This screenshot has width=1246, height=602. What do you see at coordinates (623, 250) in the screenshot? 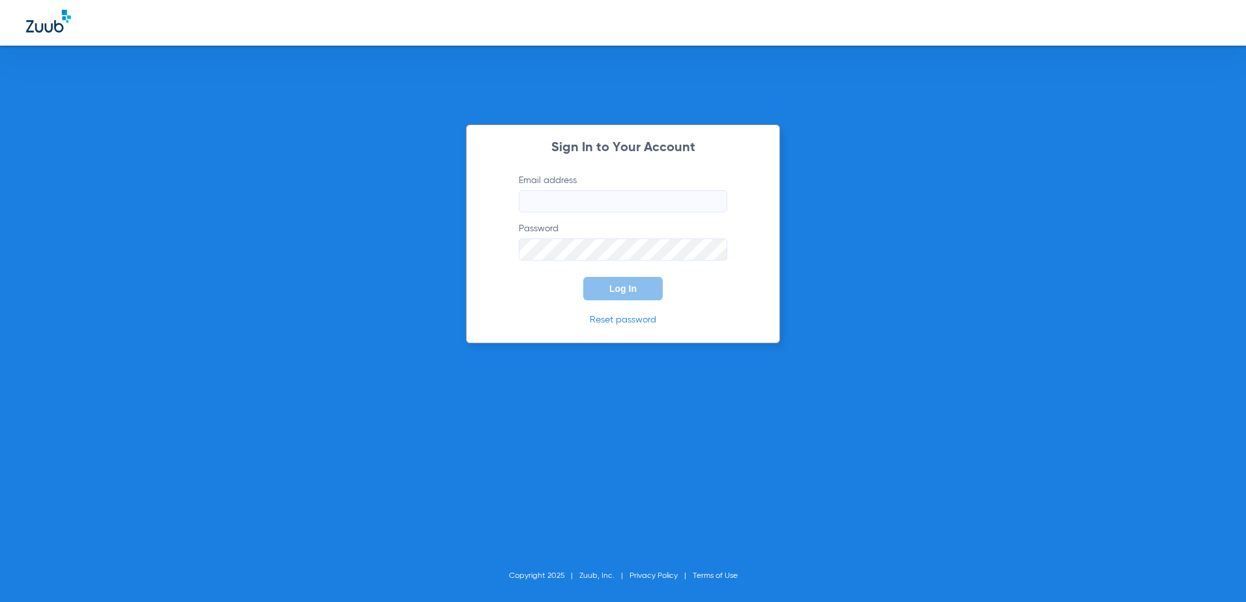
I see `input: Password` at bounding box center [623, 250].